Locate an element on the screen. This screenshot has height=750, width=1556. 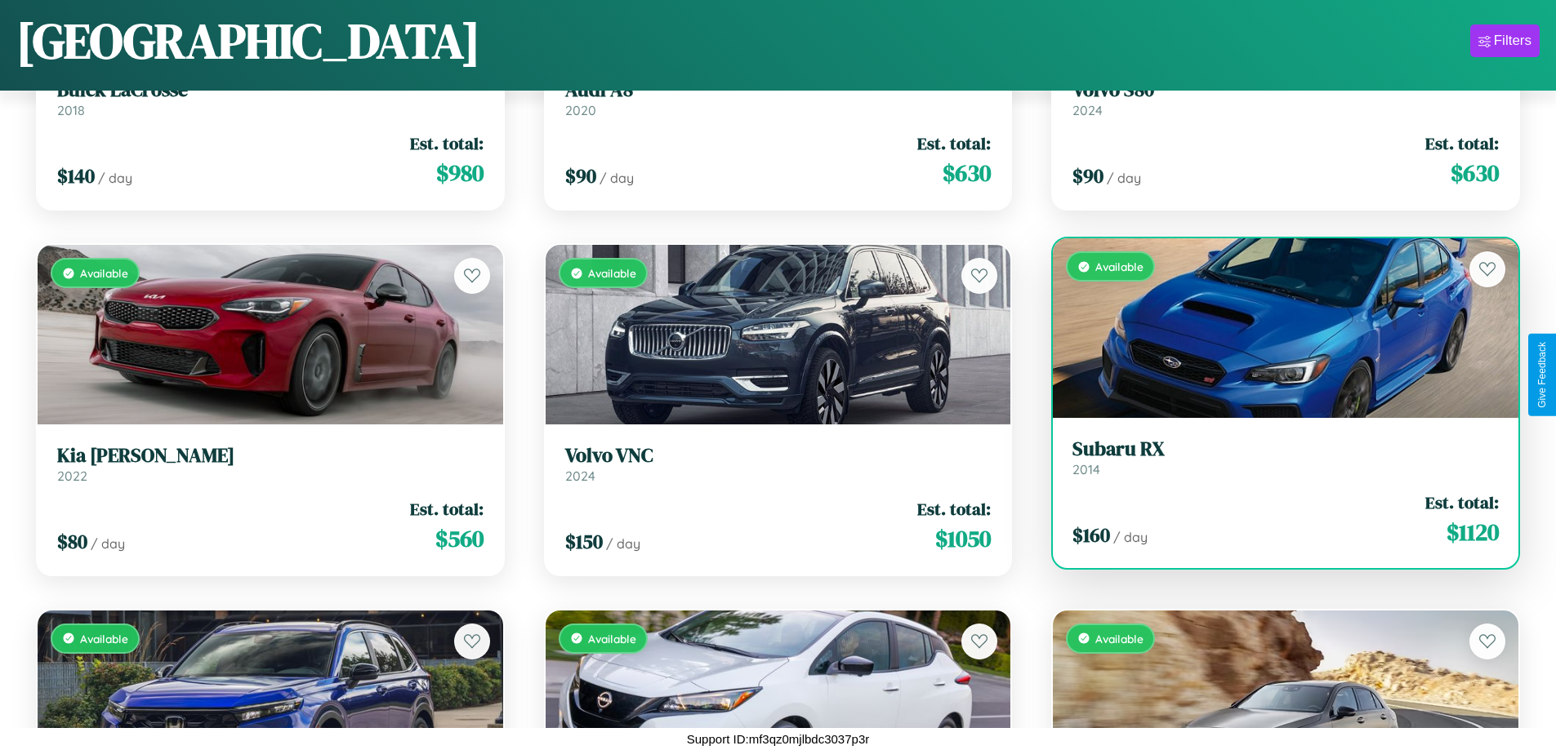
div: Filters is located at coordinates (1512, 41).